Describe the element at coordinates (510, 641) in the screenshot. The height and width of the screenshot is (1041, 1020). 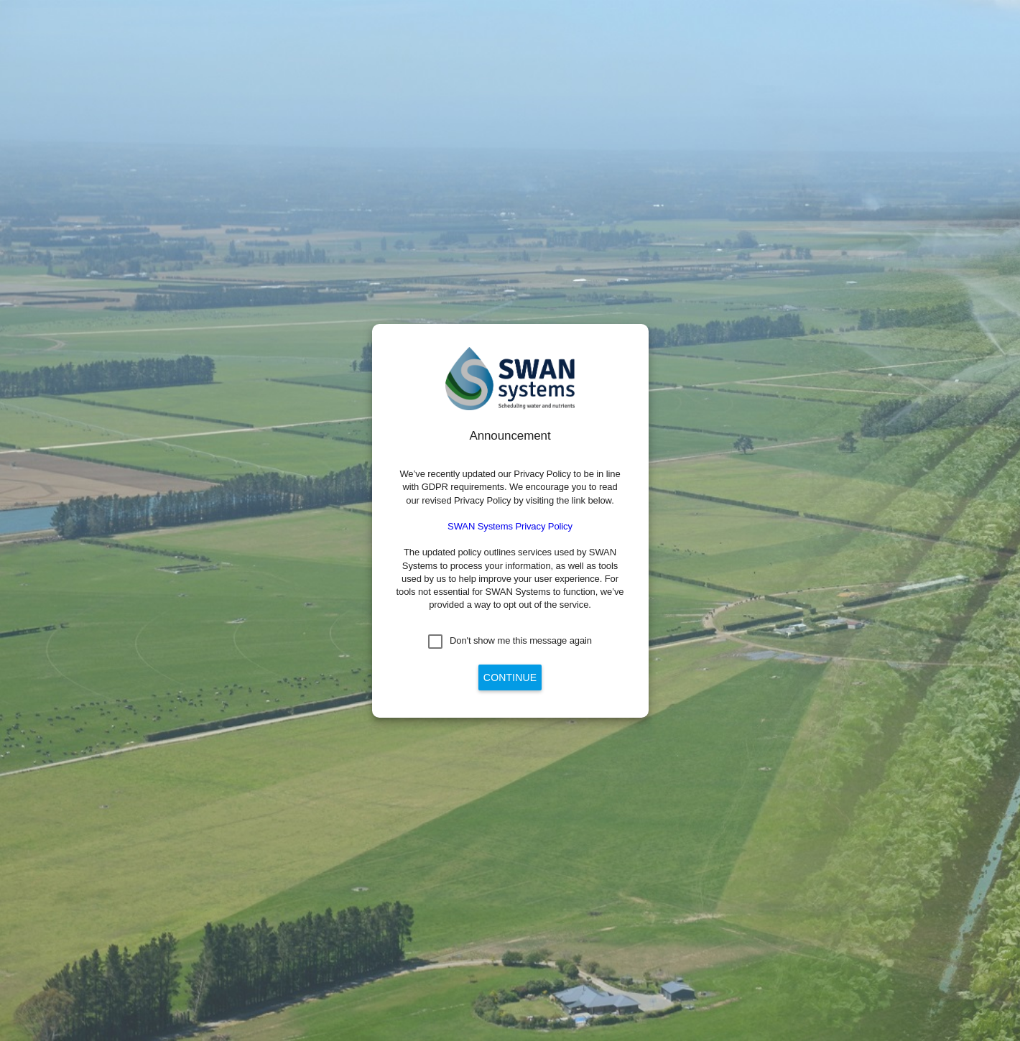
I see `md-checkbox: Don't show me this message again` at that location.